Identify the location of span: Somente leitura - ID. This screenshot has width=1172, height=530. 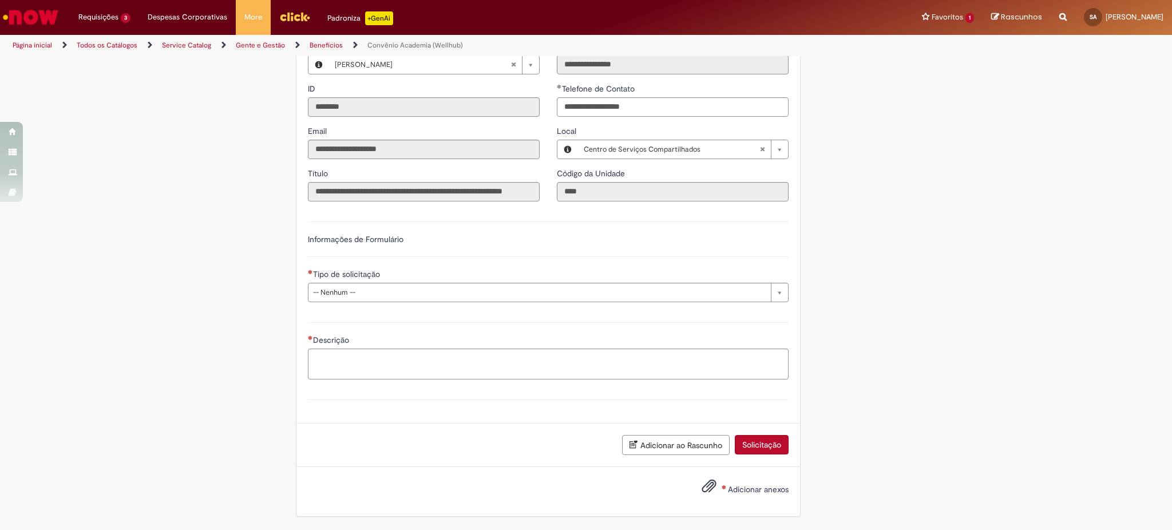
(312, 89).